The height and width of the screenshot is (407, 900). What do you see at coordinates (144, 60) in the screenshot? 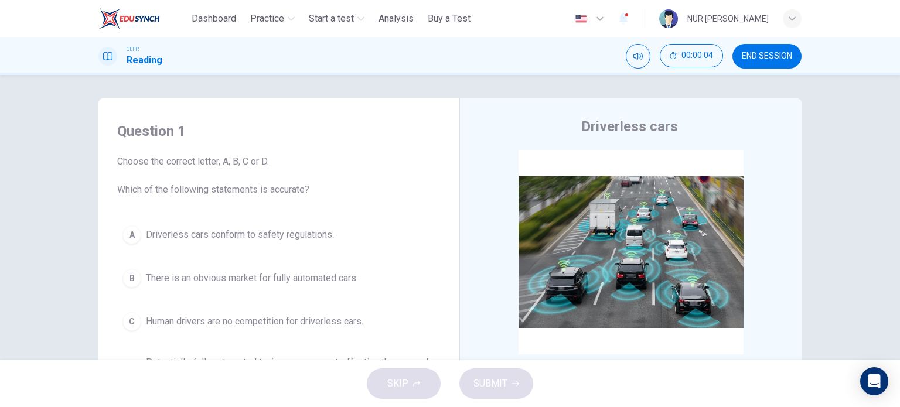
I see `h1: Reading` at bounding box center [144, 60].